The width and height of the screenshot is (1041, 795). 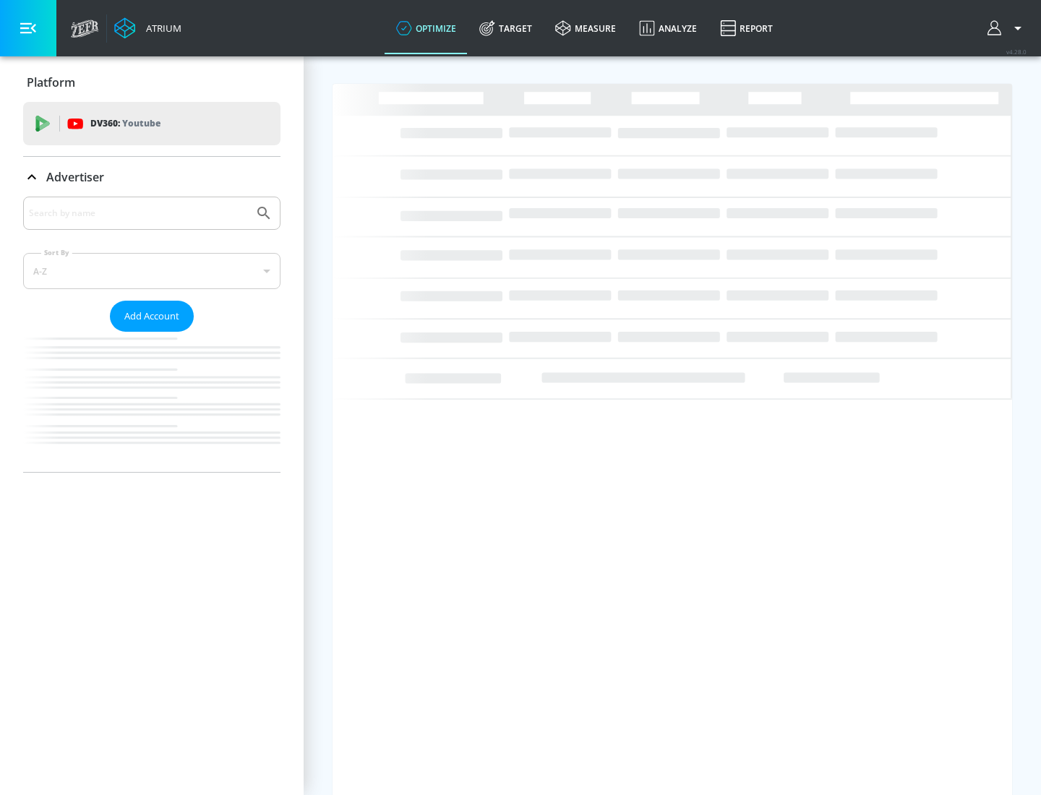 I want to click on label: Sort By, so click(x=56, y=252).